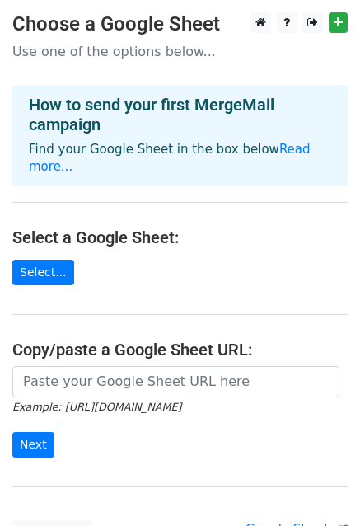  What do you see at coordinates (170, 157) in the screenshot?
I see `a: Read more...` at bounding box center [170, 157].